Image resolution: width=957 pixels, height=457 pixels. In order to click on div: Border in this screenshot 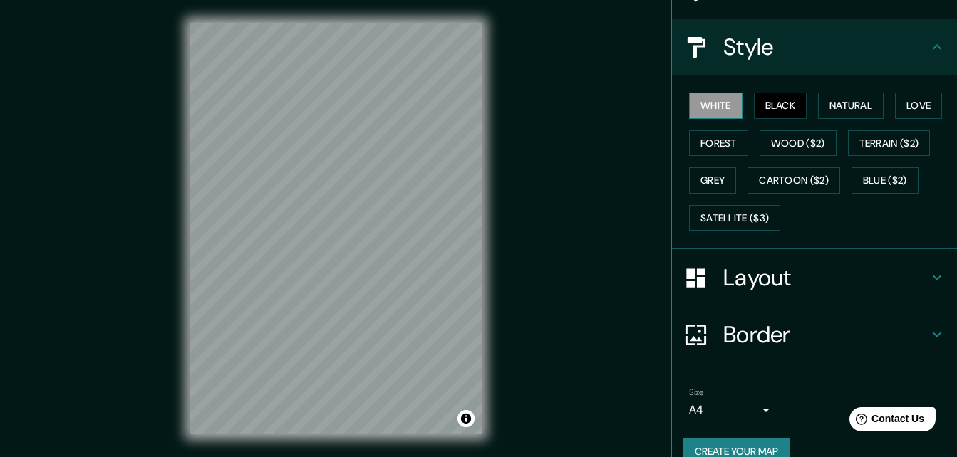, I will do `click(814, 335)`.